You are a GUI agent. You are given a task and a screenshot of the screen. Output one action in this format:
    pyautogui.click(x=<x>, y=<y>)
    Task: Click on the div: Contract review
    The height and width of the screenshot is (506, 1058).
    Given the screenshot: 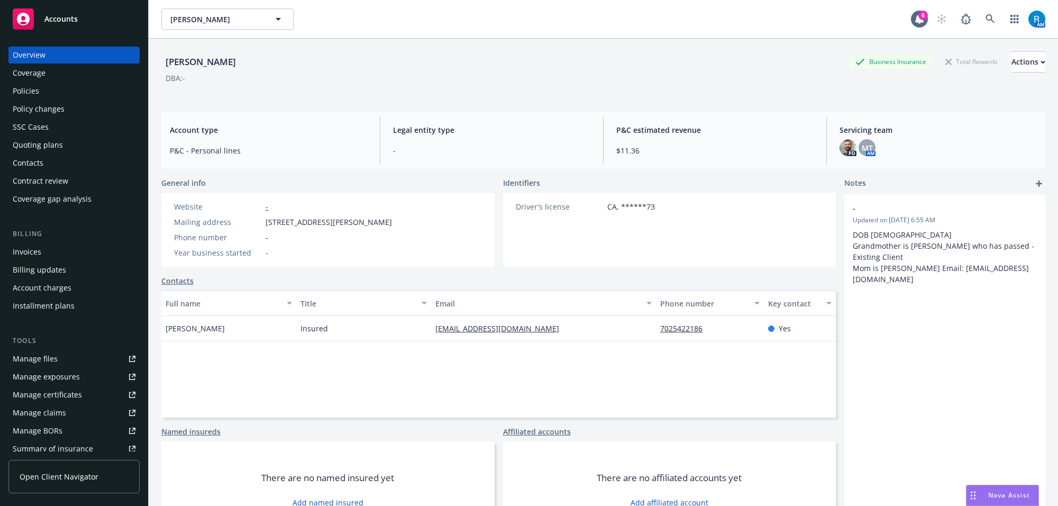 What is the action you would take?
    pyautogui.click(x=40, y=181)
    